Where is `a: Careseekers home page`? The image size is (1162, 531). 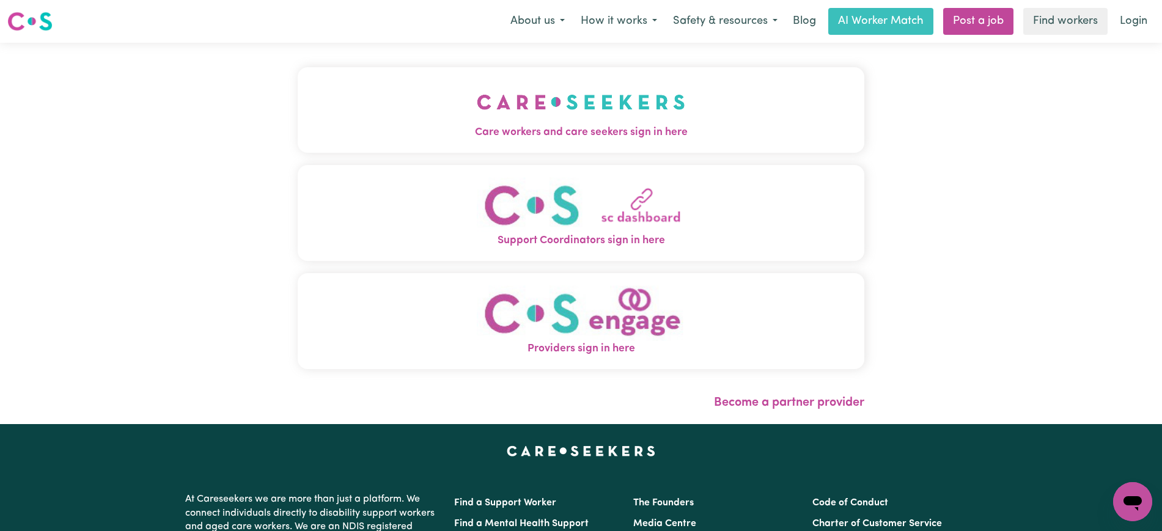 a: Careseekers home page is located at coordinates (581, 451).